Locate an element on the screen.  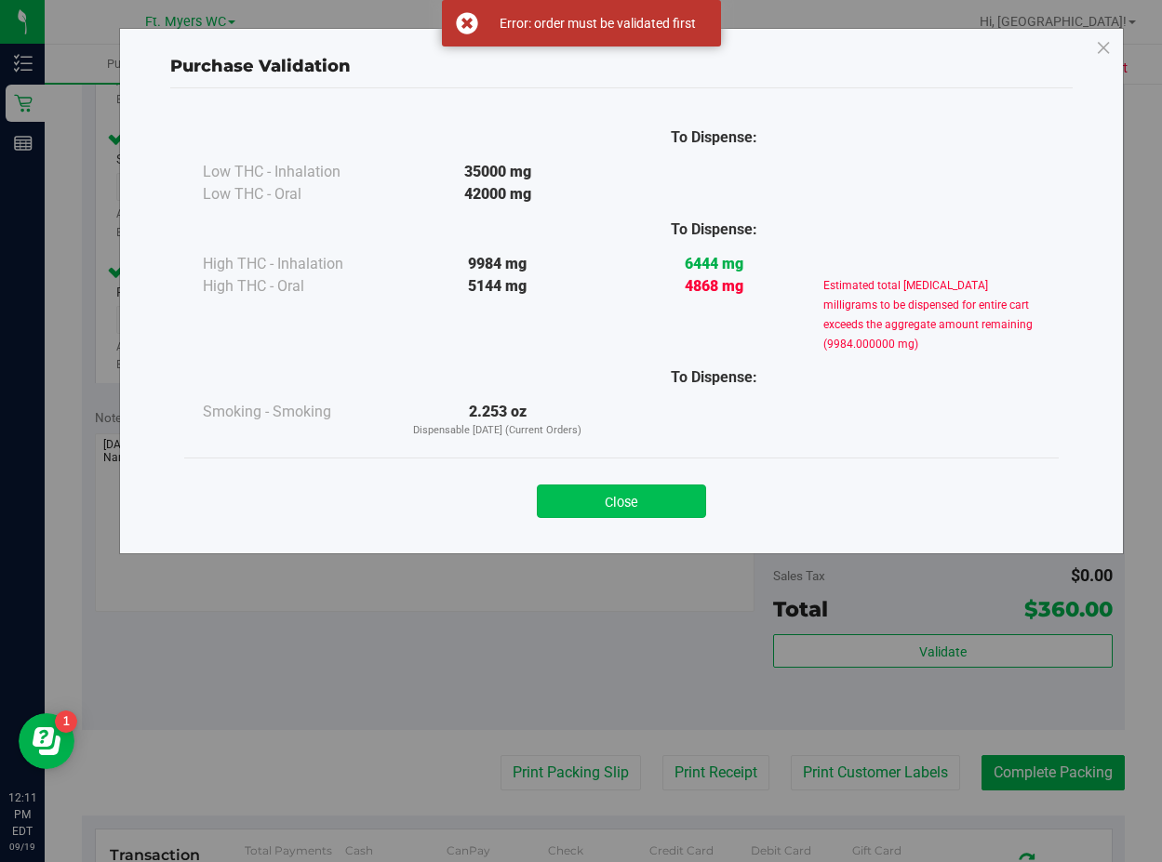
div: 9984 mg is located at coordinates (497, 264).